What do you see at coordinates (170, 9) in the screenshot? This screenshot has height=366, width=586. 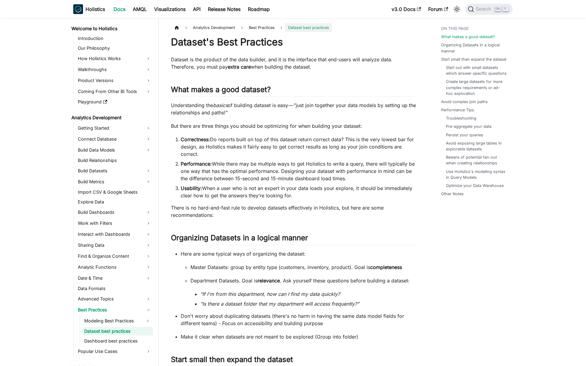 I see `a: Visualizations` at bounding box center [170, 9].